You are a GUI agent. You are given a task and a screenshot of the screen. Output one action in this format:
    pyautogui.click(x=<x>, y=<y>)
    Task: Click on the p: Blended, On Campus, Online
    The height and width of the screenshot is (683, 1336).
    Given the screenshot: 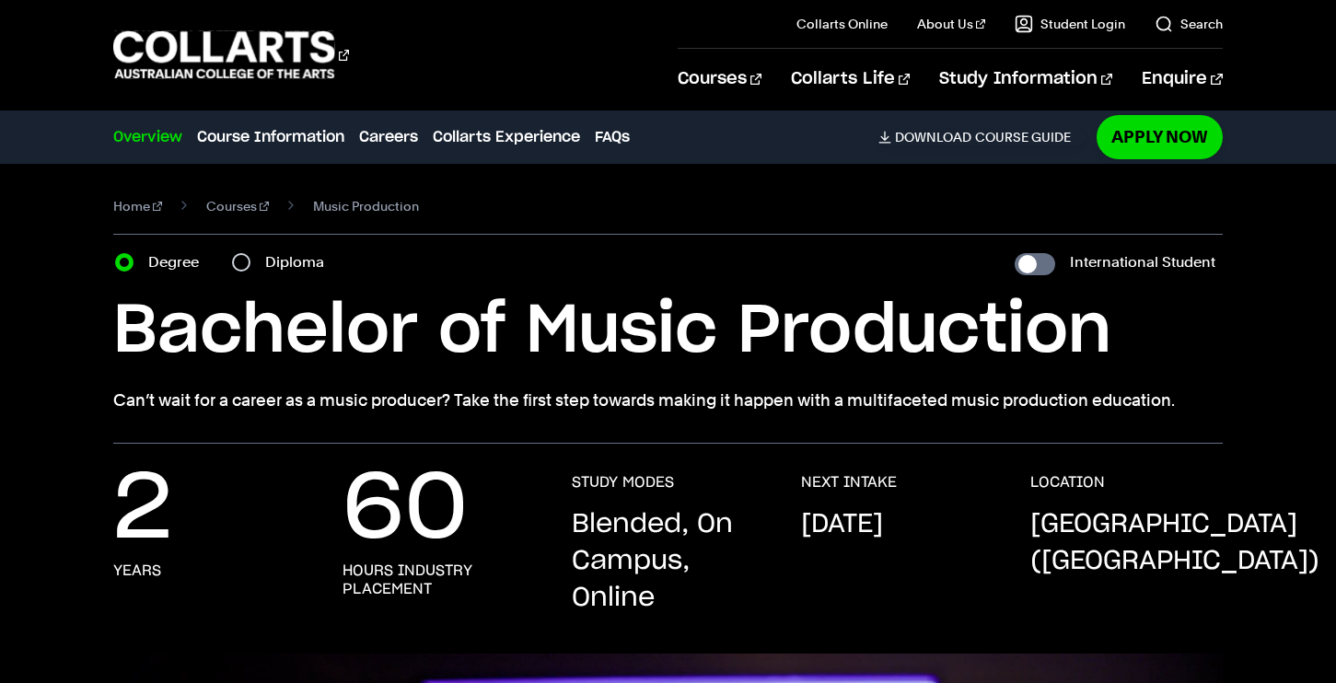 What is the action you would take?
    pyautogui.click(x=668, y=562)
    